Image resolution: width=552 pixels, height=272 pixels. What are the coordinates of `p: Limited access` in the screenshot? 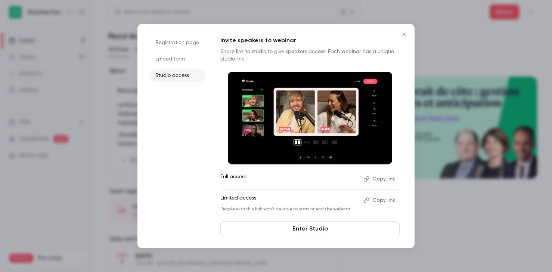 It's located at (289, 200).